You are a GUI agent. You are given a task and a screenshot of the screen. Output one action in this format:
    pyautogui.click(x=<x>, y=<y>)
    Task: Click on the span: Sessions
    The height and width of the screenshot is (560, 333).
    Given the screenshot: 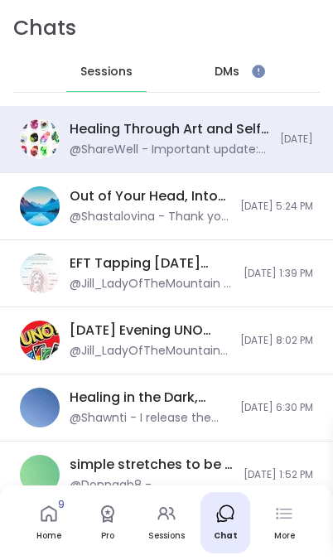 What is the action you would take?
    pyautogui.click(x=106, y=72)
    